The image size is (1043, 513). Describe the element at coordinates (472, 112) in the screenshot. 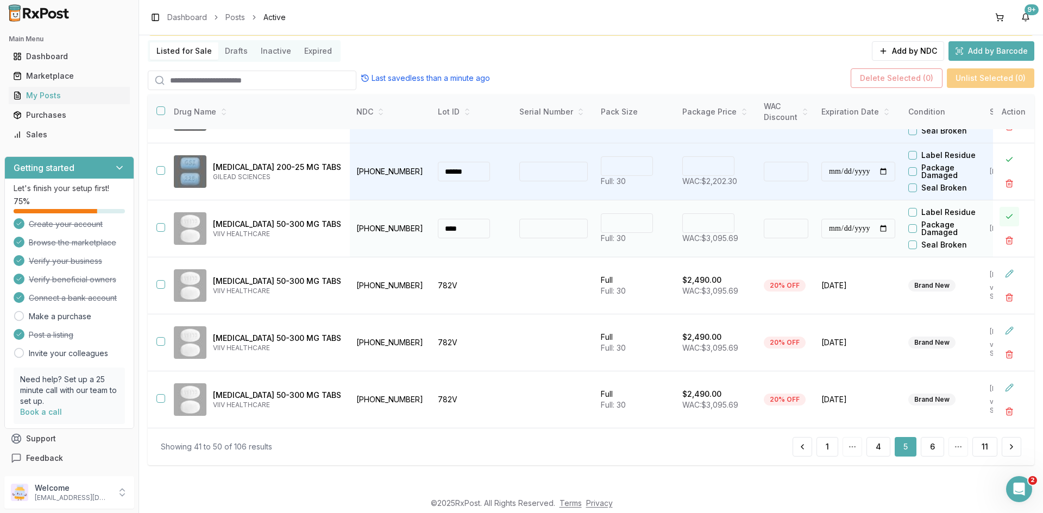

I see `div: Lot ID` at that location.